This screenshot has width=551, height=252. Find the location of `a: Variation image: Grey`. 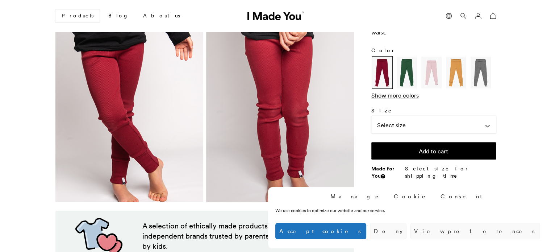

a: Variation image: Grey is located at coordinates (481, 72).